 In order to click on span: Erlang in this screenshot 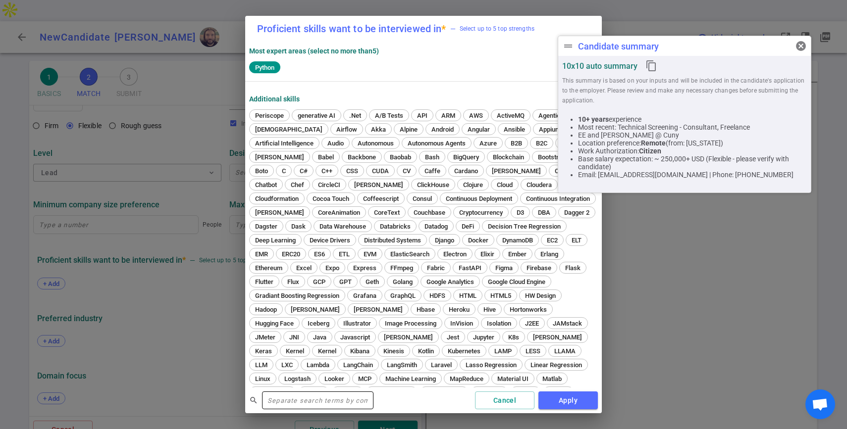, I will do `click(549, 254)`.